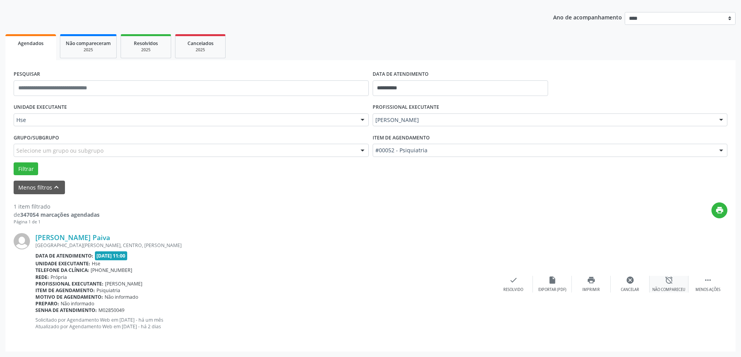 The image size is (741, 357). Describe the element at coordinates (630, 290) in the screenshot. I see `div: Cancelar` at that location.